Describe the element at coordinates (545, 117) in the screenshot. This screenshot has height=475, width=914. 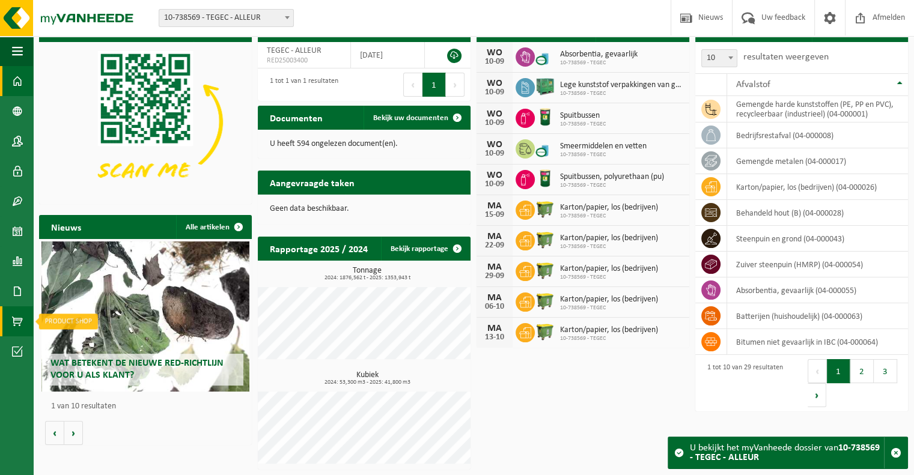
I see `img: PB-OT-0200-MET-00-03` at that location.